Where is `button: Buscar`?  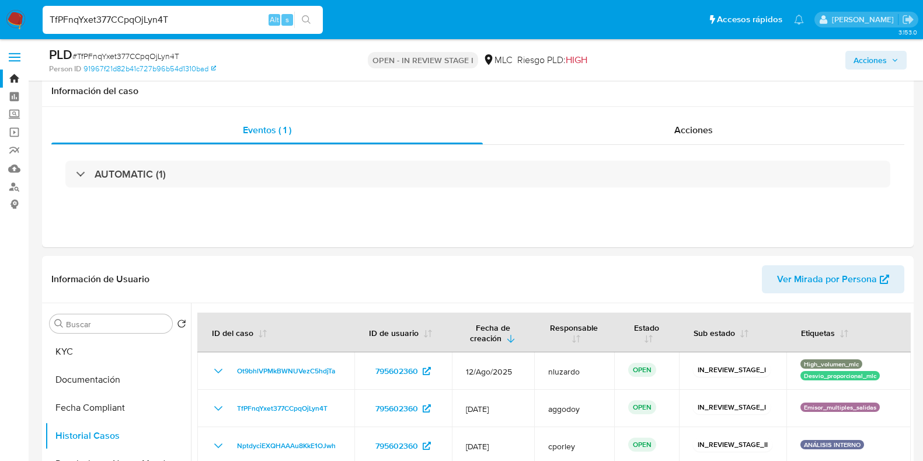
button: Buscar is located at coordinates (59, 324).